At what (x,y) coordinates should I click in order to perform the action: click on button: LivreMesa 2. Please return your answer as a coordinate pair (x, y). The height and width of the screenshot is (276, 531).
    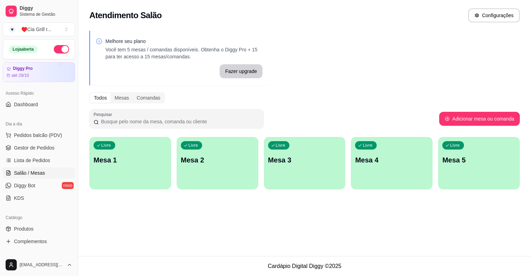
    Looking at the image, I should click on (217, 163).